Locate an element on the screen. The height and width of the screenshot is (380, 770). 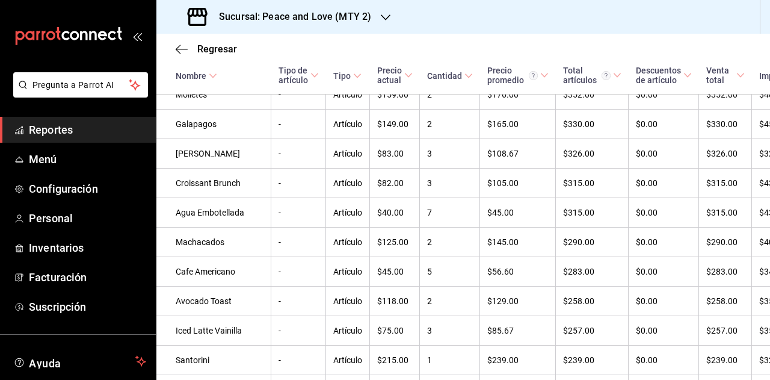
span: Inventarios is located at coordinates (87, 247).